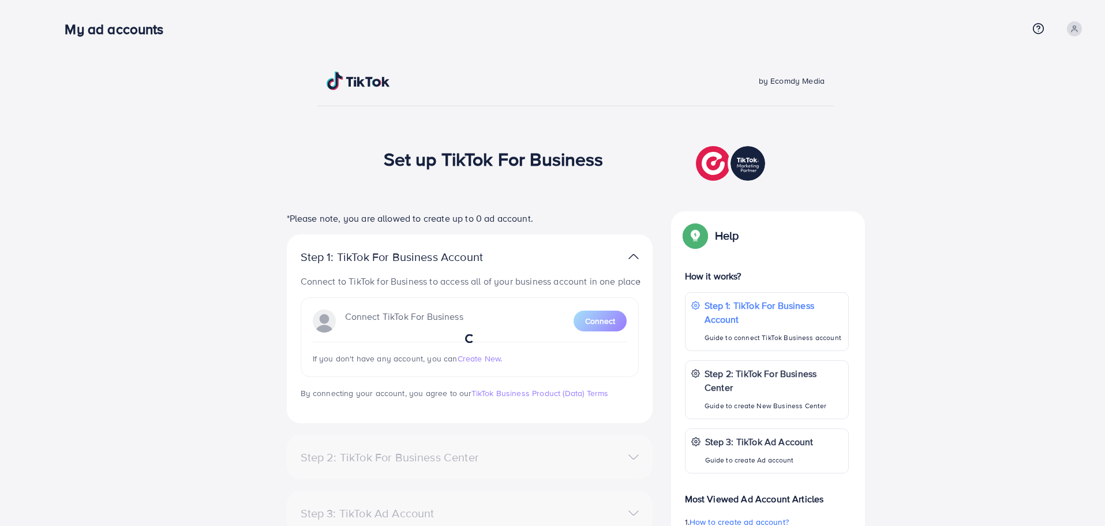  I want to click on img: TikTok, so click(358, 81).